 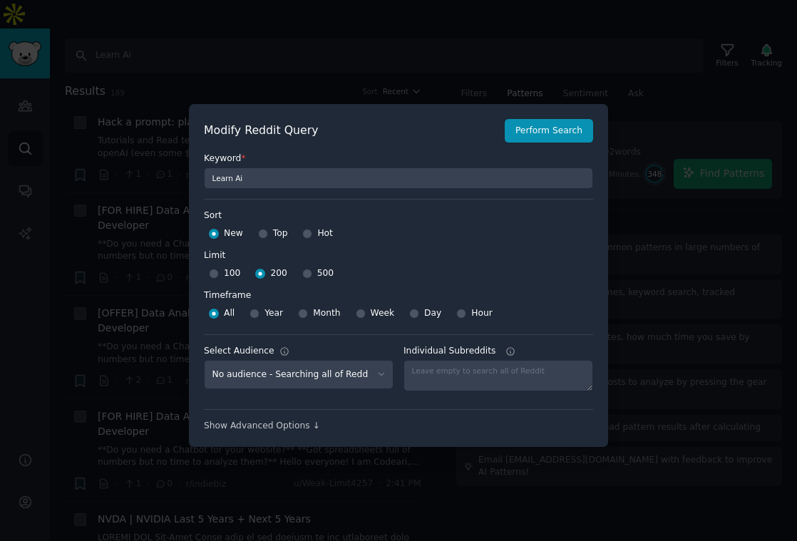 What do you see at coordinates (482, 314) in the screenshot?
I see `span: Hour` at bounding box center [482, 314].